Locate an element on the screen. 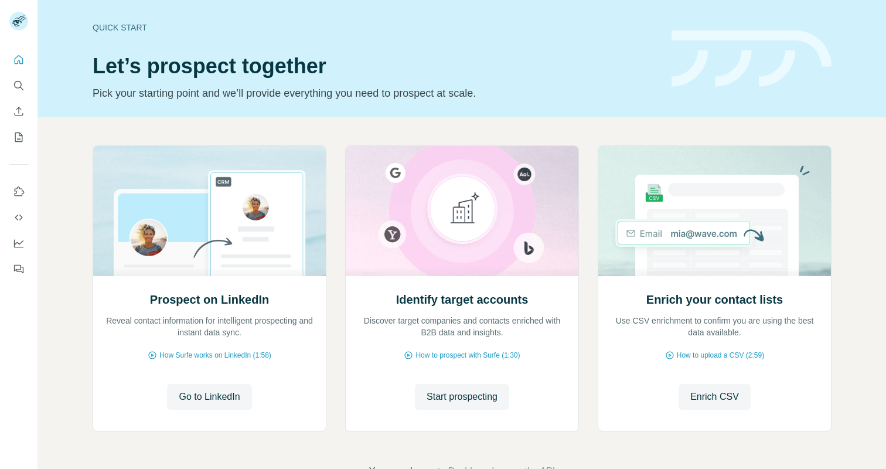 Image resolution: width=886 pixels, height=469 pixels. button: Use Surfe API is located at coordinates (19, 217).